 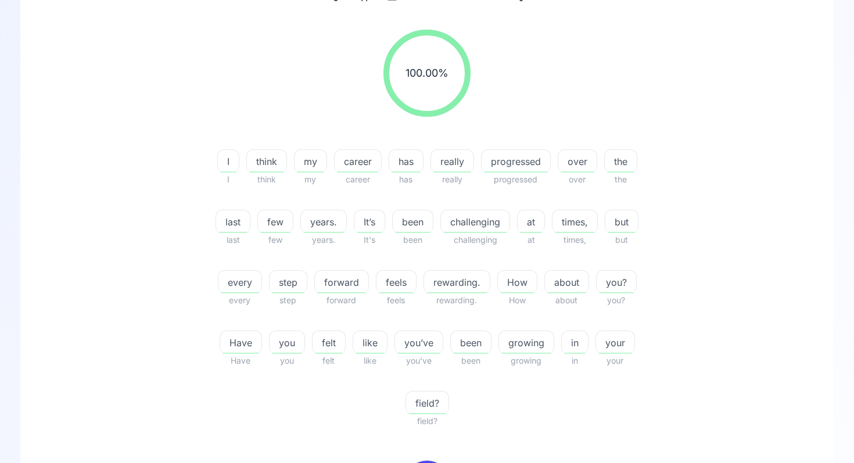 I want to click on span: 100.00 %, so click(x=427, y=73).